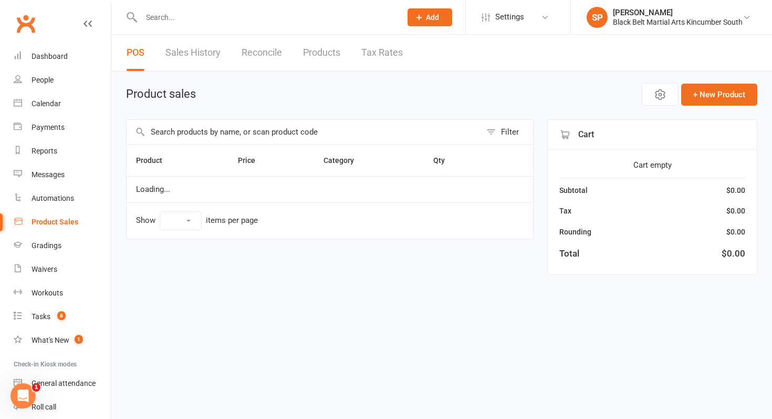 The image size is (772, 419). Describe the element at coordinates (62, 245) in the screenshot. I see `a: Gradings` at that location.